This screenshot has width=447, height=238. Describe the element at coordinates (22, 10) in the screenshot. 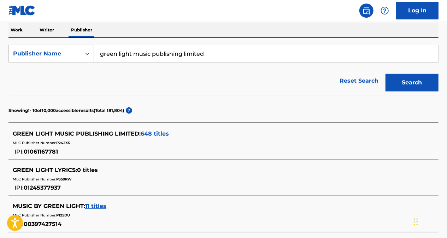

I see `img: MLC Logo` at that location.